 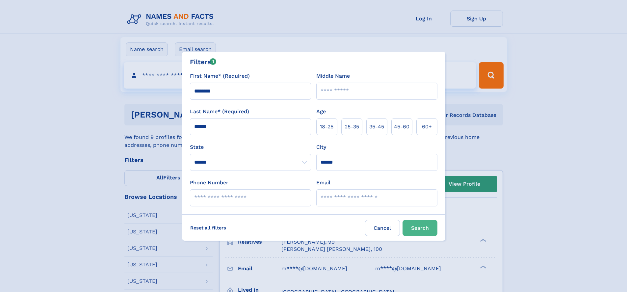 I want to click on label: First Name* (Required), so click(x=220, y=76).